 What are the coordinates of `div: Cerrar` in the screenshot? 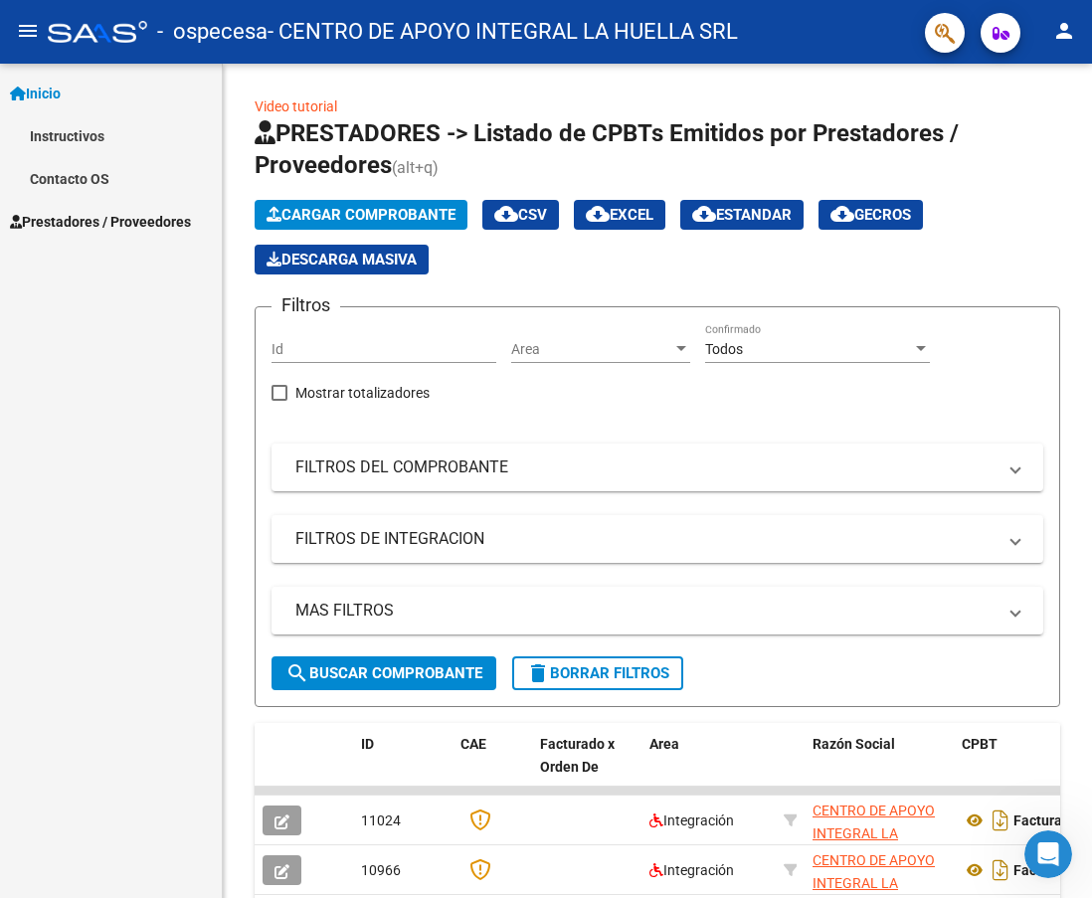 It's located at (360, 50).